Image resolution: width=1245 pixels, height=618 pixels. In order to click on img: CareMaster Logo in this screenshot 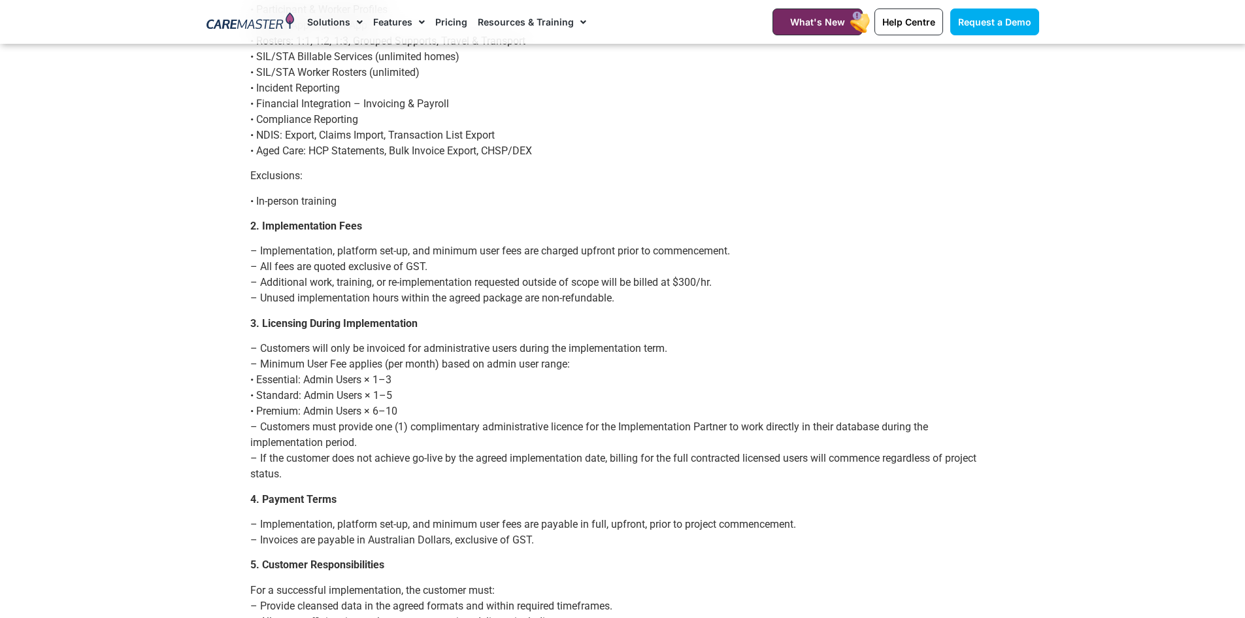, I will do `click(250, 22)`.